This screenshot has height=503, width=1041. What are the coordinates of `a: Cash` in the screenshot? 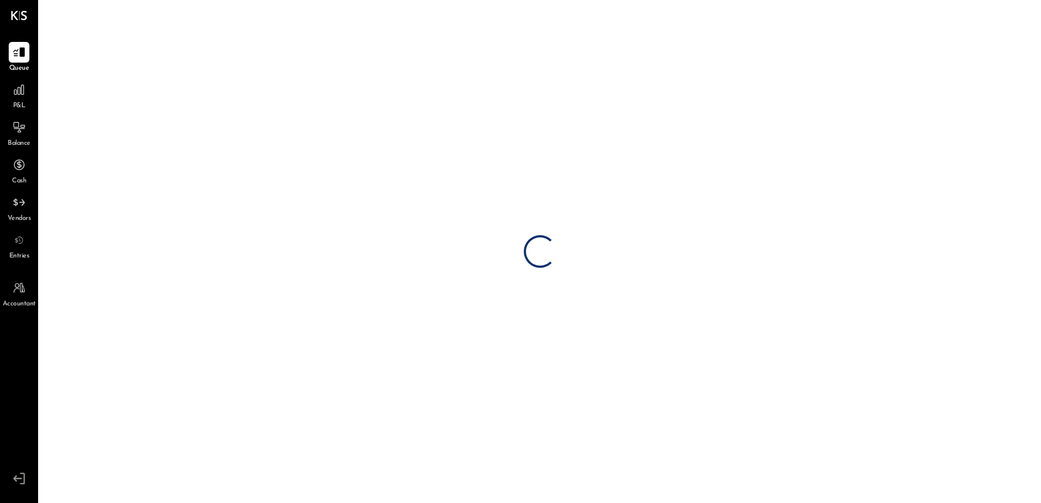 It's located at (19, 170).